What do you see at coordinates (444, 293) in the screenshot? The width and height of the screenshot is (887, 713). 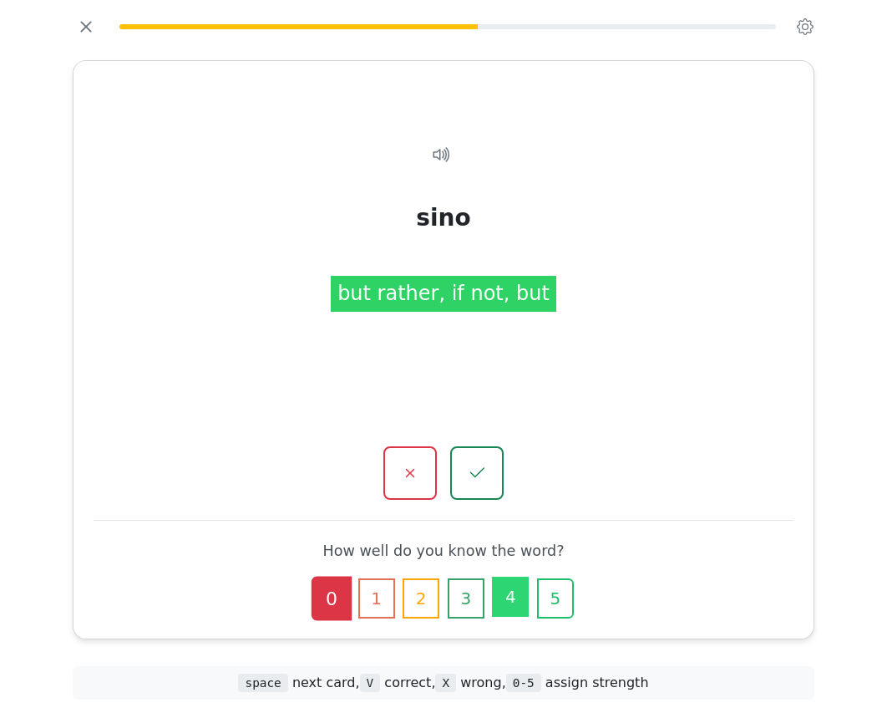 I see `div: but rather, if not, but` at bounding box center [444, 293].